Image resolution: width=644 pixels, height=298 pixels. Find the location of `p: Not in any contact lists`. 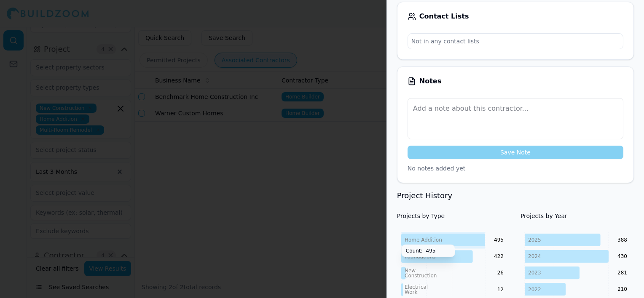

p: Not in any contact lists is located at coordinates (515, 41).